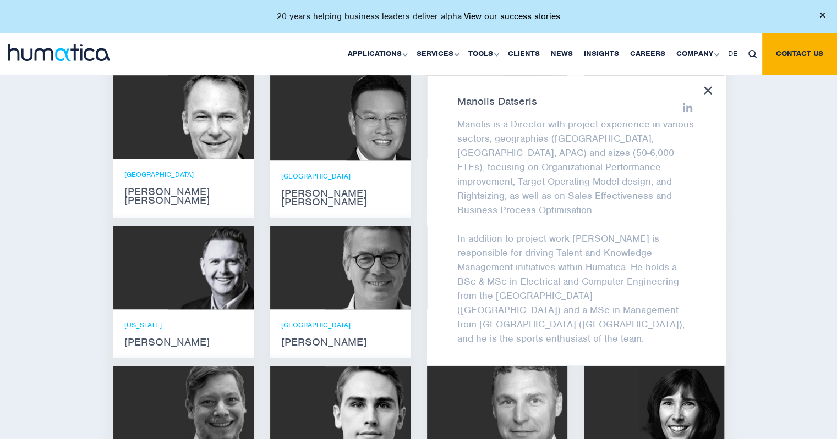  What do you see at coordinates (732, 54) in the screenshot?
I see `a: DE` at bounding box center [732, 54].